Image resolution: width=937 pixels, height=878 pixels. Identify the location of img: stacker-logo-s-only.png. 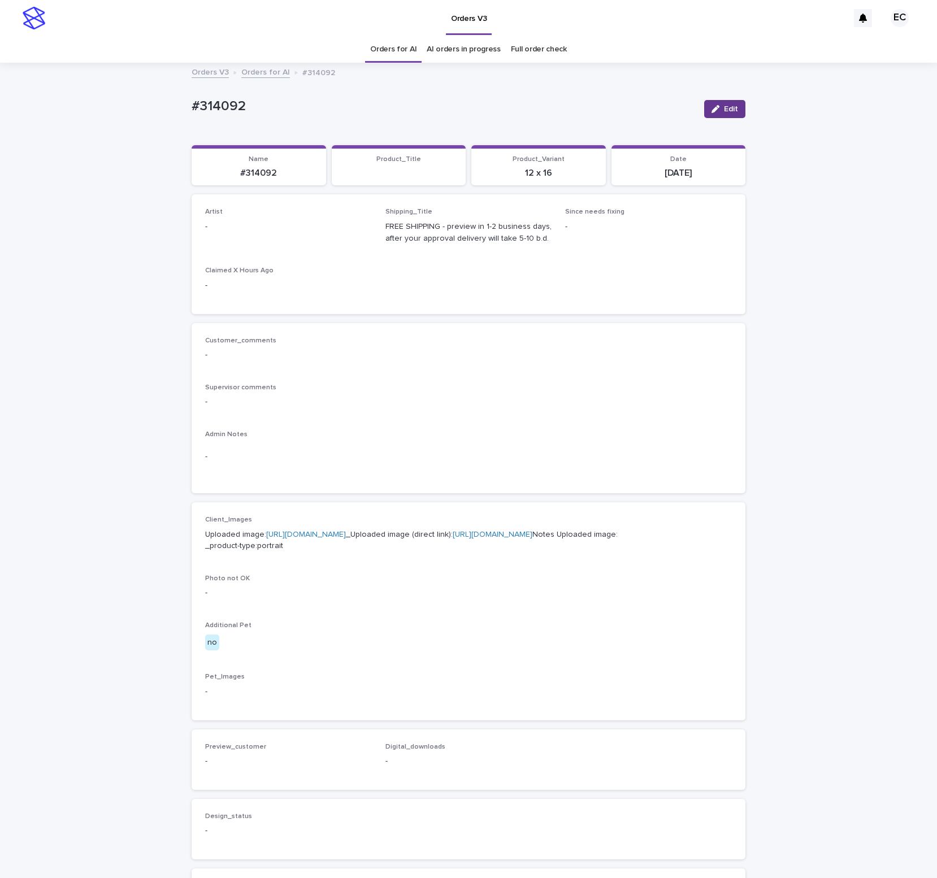
(34, 18).